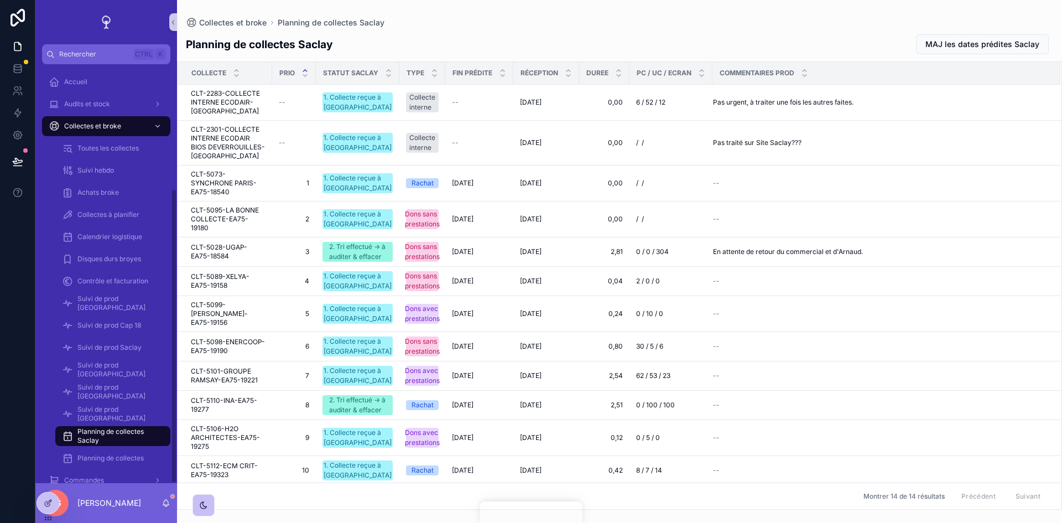 This screenshot has height=523, width=1062. What do you see at coordinates (671, 102) in the screenshot?
I see `a: 6 / 52 / 12` at bounding box center [671, 102].